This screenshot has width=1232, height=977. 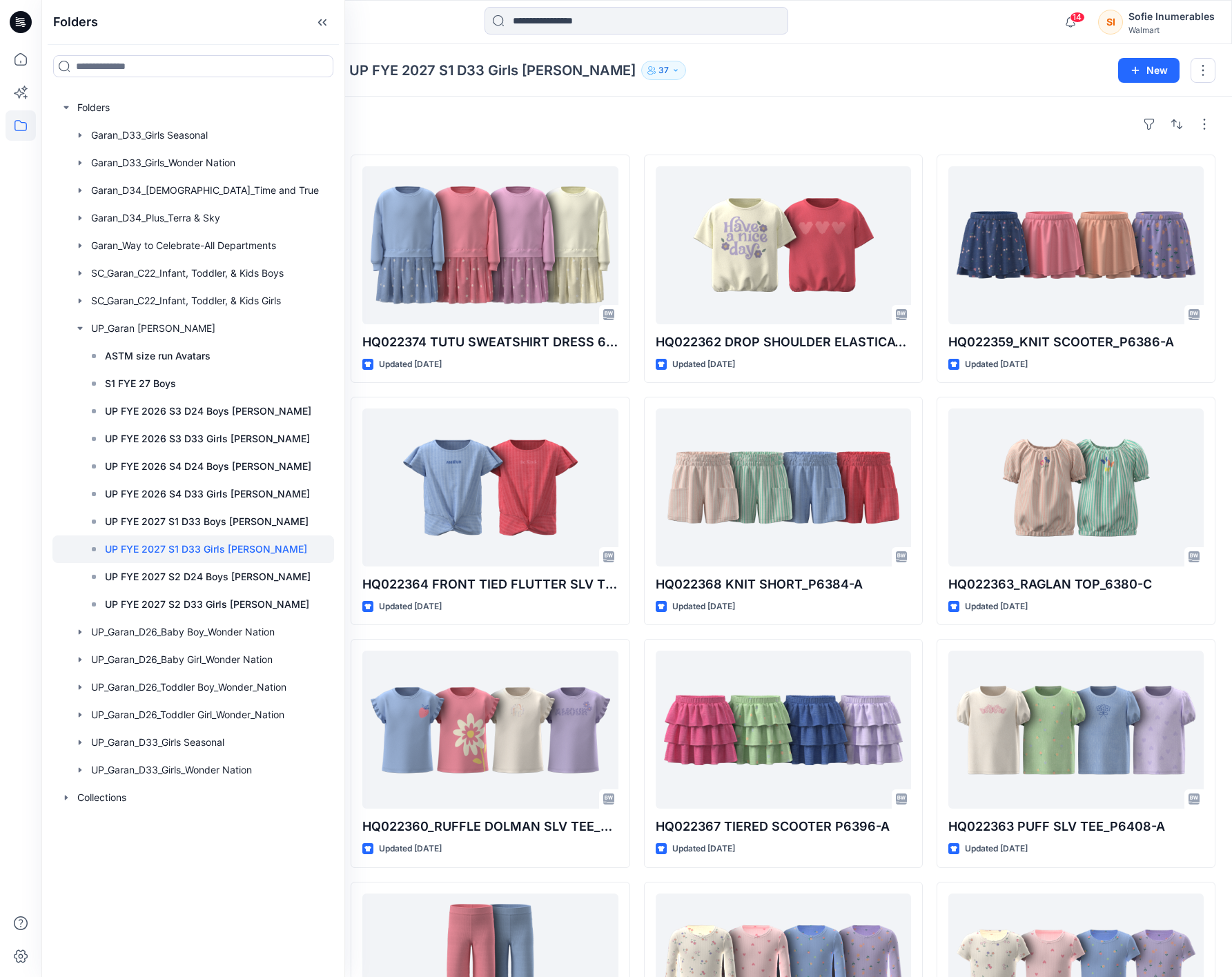 I want to click on p: S1 FYE 27 Boys, so click(x=140, y=384).